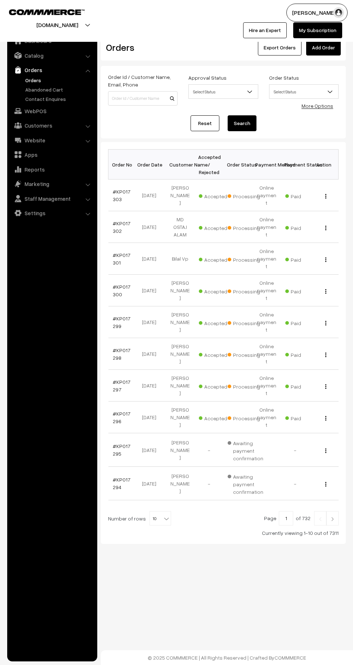 Image resolution: width=353 pixels, height=665 pixels. I want to click on a: Staff Management, so click(52, 198).